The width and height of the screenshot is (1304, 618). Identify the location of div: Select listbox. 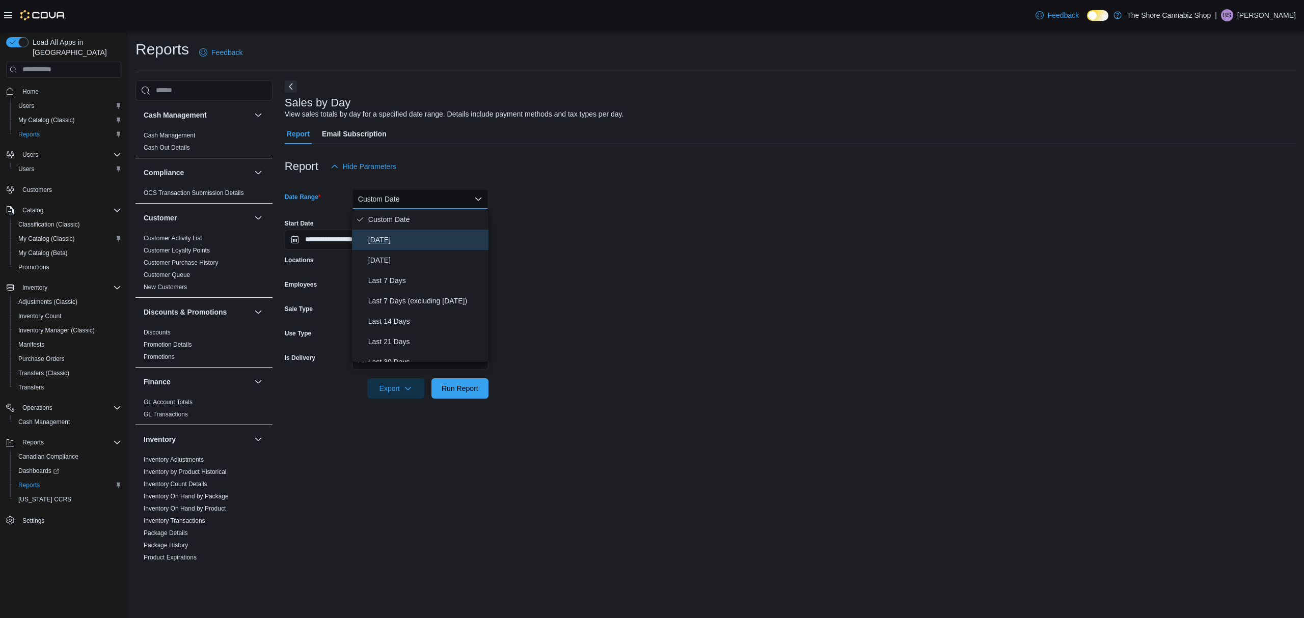
(420, 286).